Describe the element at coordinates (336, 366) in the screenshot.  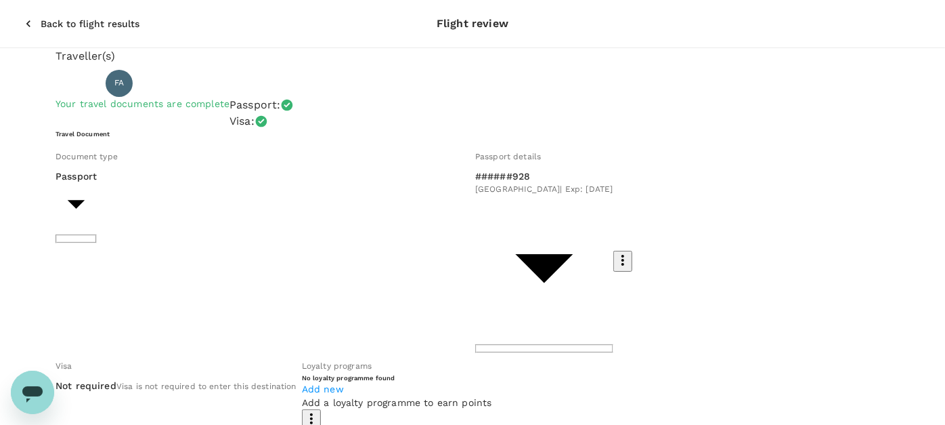
I see `span: Loyalty programs` at that location.